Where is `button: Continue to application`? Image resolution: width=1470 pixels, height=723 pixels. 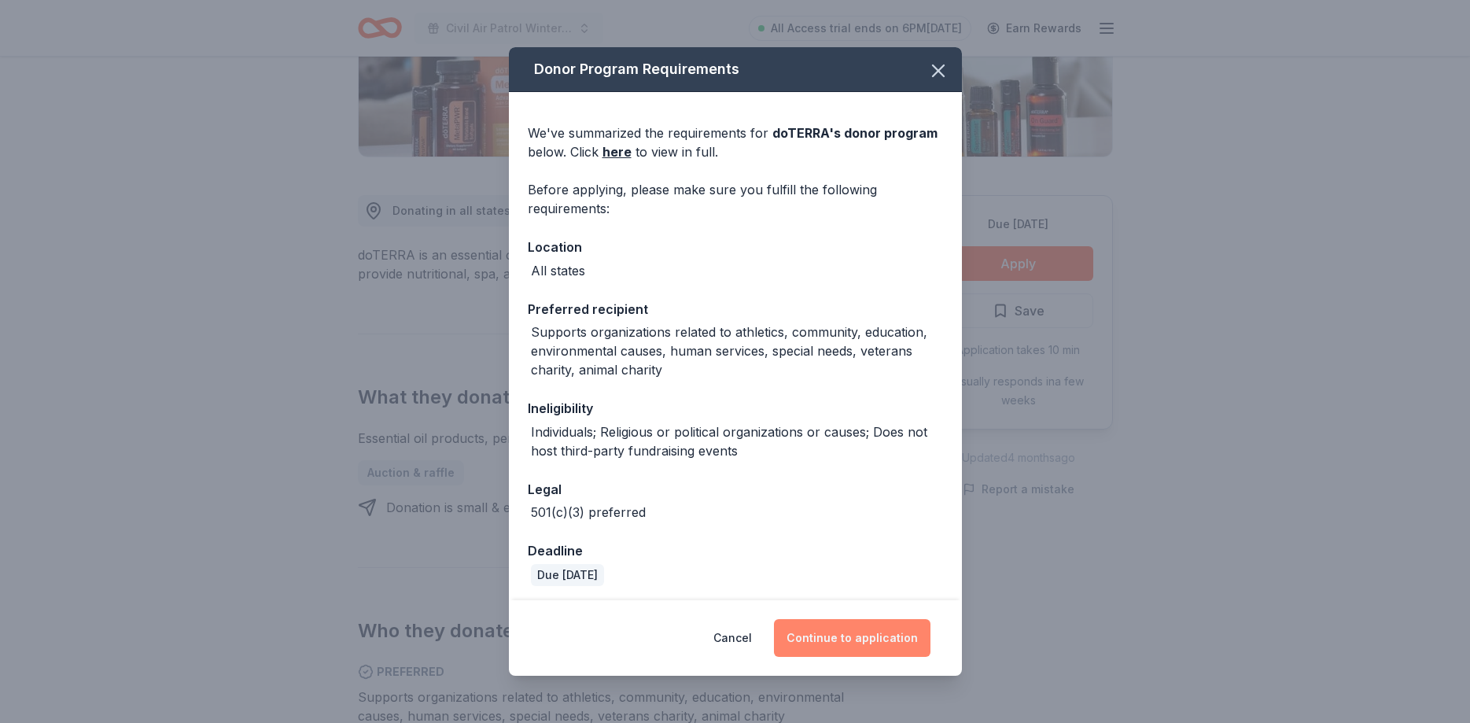
button: Continue to application is located at coordinates (852, 638).